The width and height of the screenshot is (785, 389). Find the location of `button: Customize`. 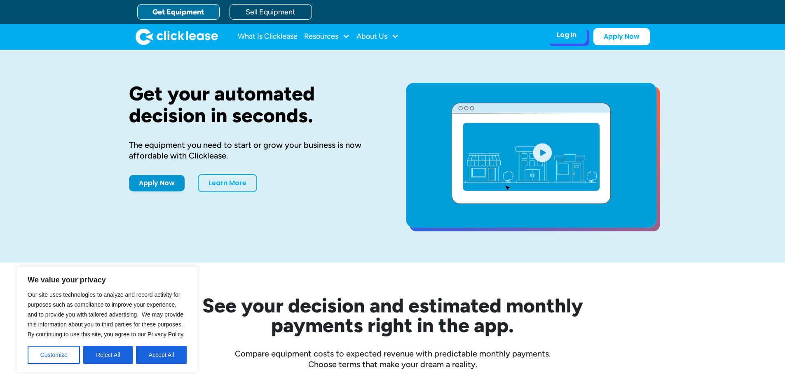

button: Customize is located at coordinates (54, 355).